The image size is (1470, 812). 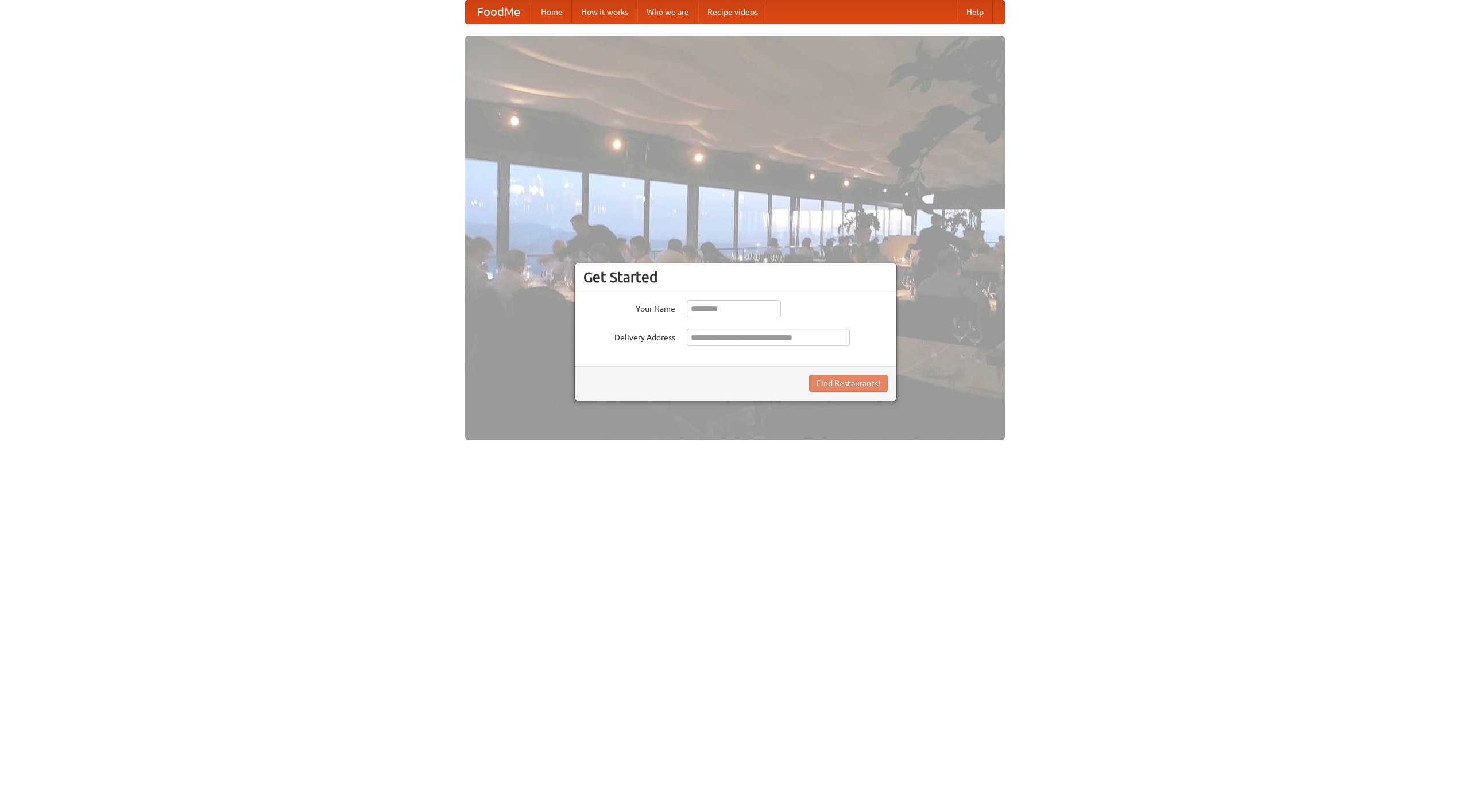 What do you see at coordinates (668, 12) in the screenshot?
I see `a: Who we are` at bounding box center [668, 12].